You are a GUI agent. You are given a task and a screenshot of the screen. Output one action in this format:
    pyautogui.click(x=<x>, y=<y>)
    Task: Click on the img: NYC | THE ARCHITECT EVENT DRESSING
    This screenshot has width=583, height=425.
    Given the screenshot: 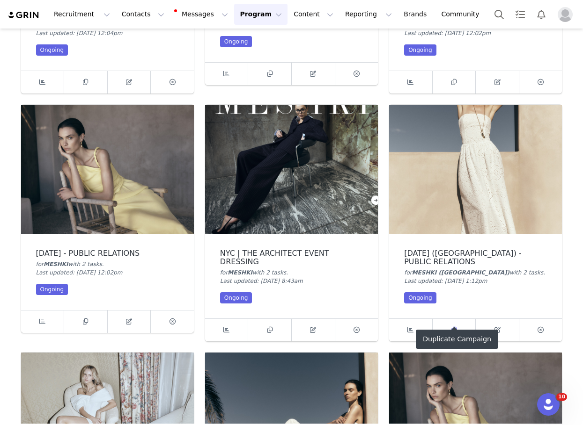 What is the action you would take?
    pyautogui.click(x=291, y=169)
    